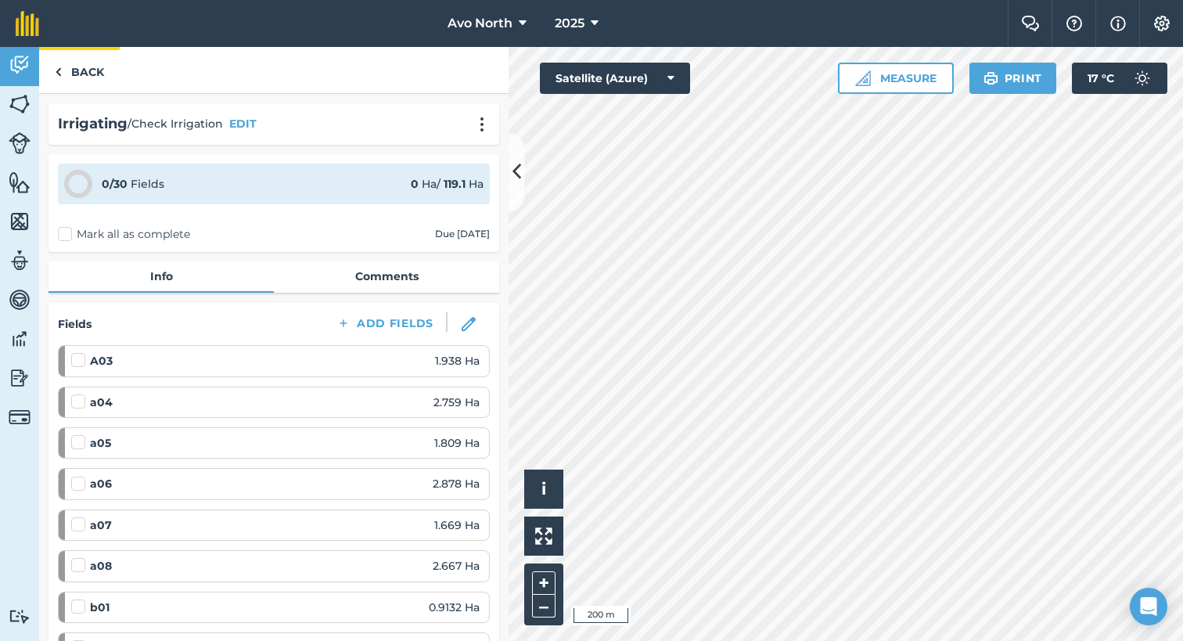 The height and width of the screenshot is (641, 1183). Describe the element at coordinates (242, 124) in the screenshot. I see `button: EDIT` at that location.